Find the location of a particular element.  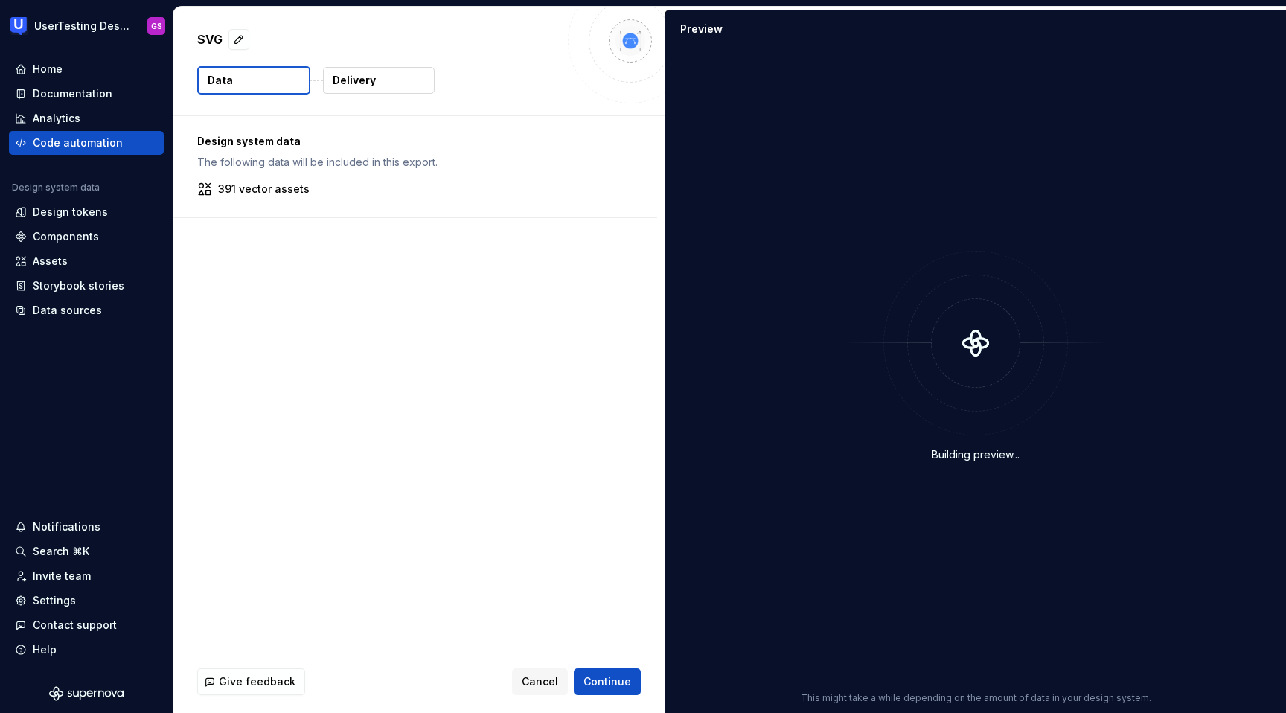

button: Give feedback is located at coordinates (251, 682).